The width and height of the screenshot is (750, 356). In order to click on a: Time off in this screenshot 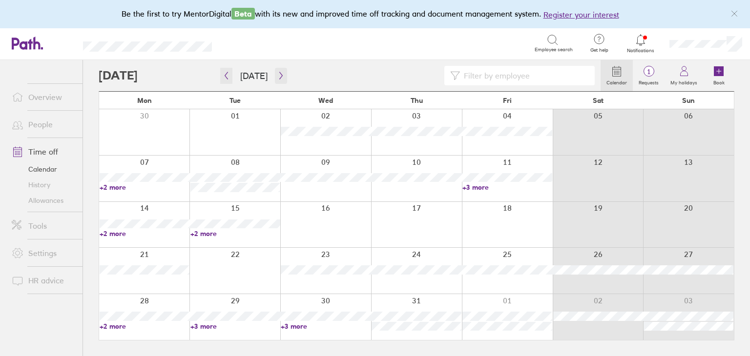, I will do `click(43, 152)`.